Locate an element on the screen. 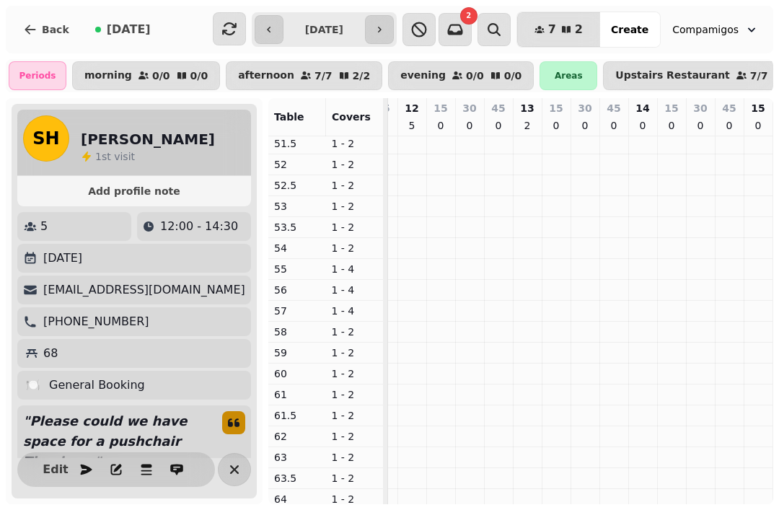 This screenshot has width=779, height=510. p: 58 is located at coordinates (297, 332).